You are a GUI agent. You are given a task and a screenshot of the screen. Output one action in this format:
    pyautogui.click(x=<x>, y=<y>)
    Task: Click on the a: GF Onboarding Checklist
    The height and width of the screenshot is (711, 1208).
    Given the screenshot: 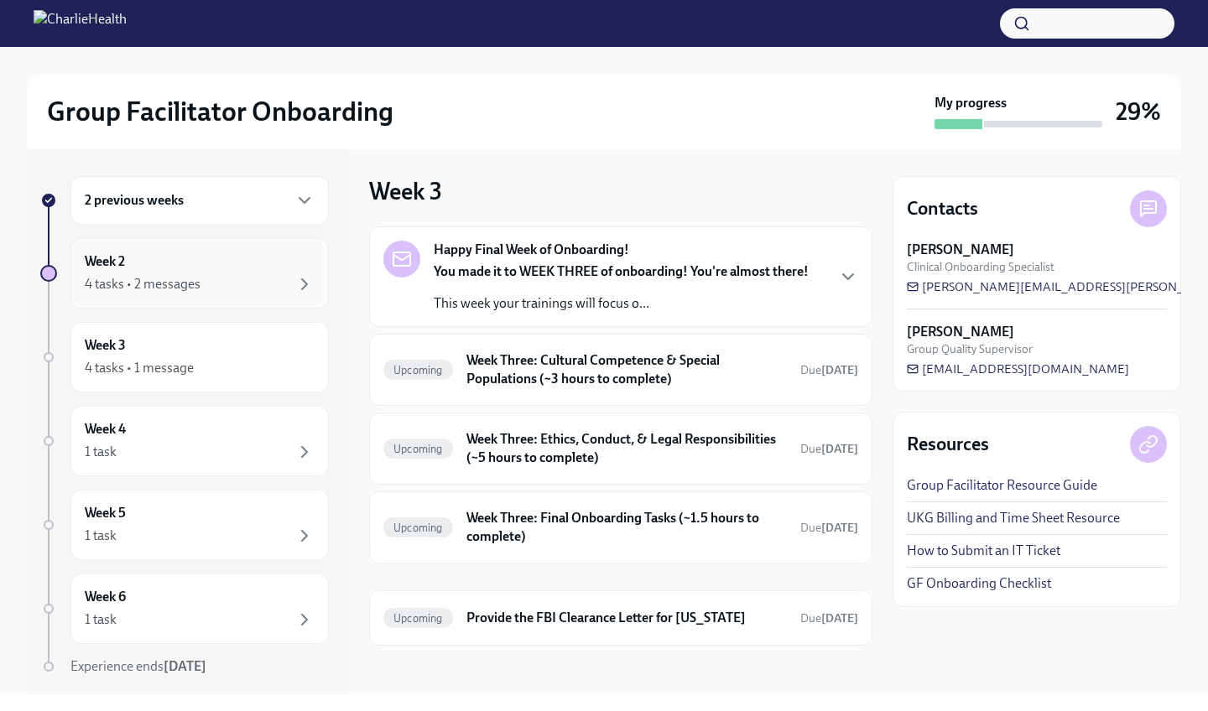 What is the action you would take?
    pyautogui.click(x=979, y=584)
    